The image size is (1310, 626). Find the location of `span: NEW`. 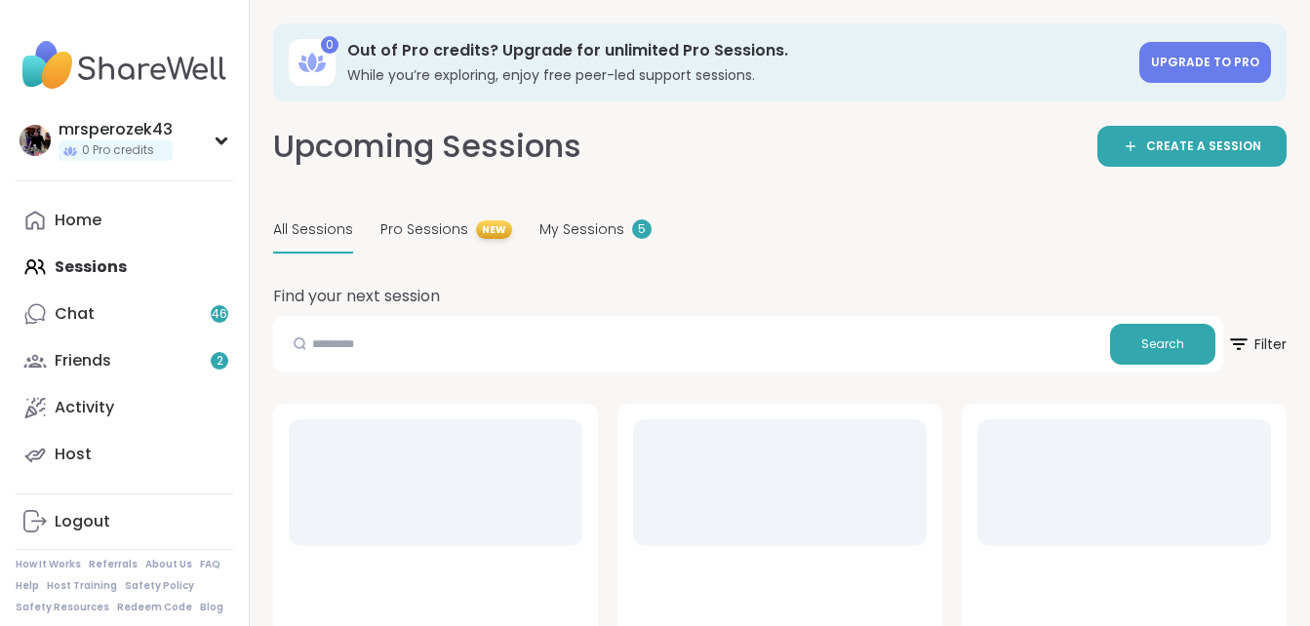

span: NEW is located at coordinates (494, 229).